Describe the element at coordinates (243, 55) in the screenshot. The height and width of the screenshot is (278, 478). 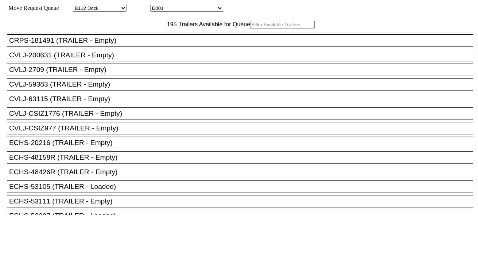
I see `div: CVLJ-200631 (TRAILER - Empty)` at that location.